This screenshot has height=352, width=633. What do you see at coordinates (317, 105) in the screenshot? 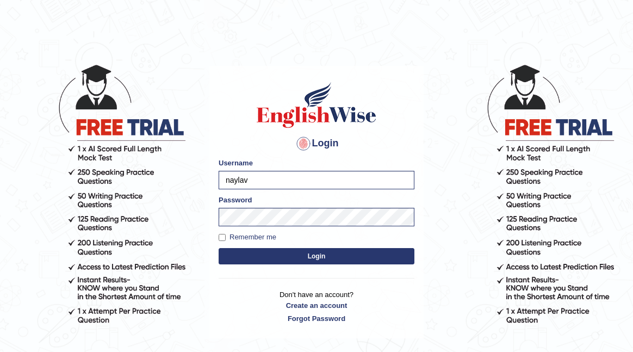
I see `img: Logo of English Wise sign in for intelligent practice with AI` at bounding box center [317, 105].